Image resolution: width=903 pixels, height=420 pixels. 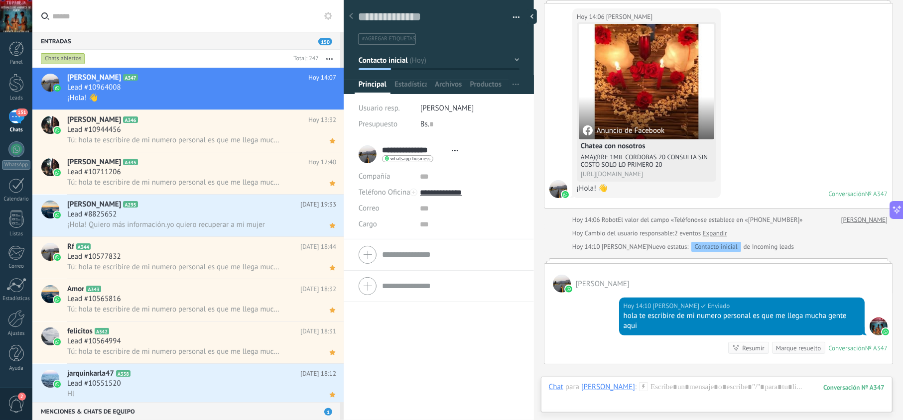 I want to click on div: Cargo, so click(x=386, y=225).